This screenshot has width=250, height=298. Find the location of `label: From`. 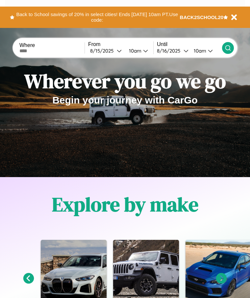

label: From is located at coordinates (121, 44).